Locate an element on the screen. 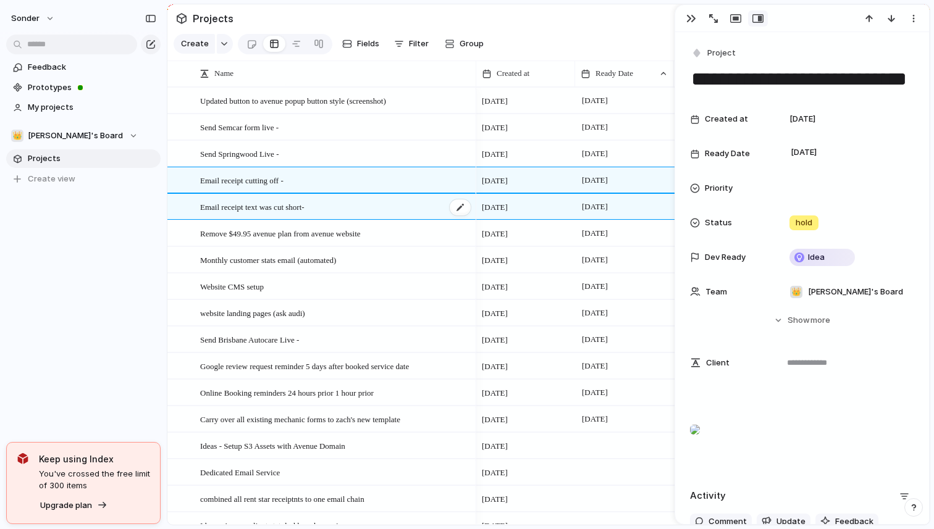  span: You've crossed the free limit of 300 items is located at coordinates (95, 480).